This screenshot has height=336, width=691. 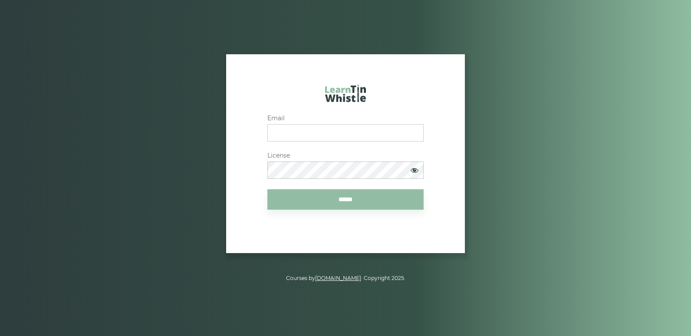 I want to click on p: Courses by · Copyright 2025., so click(x=345, y=278).